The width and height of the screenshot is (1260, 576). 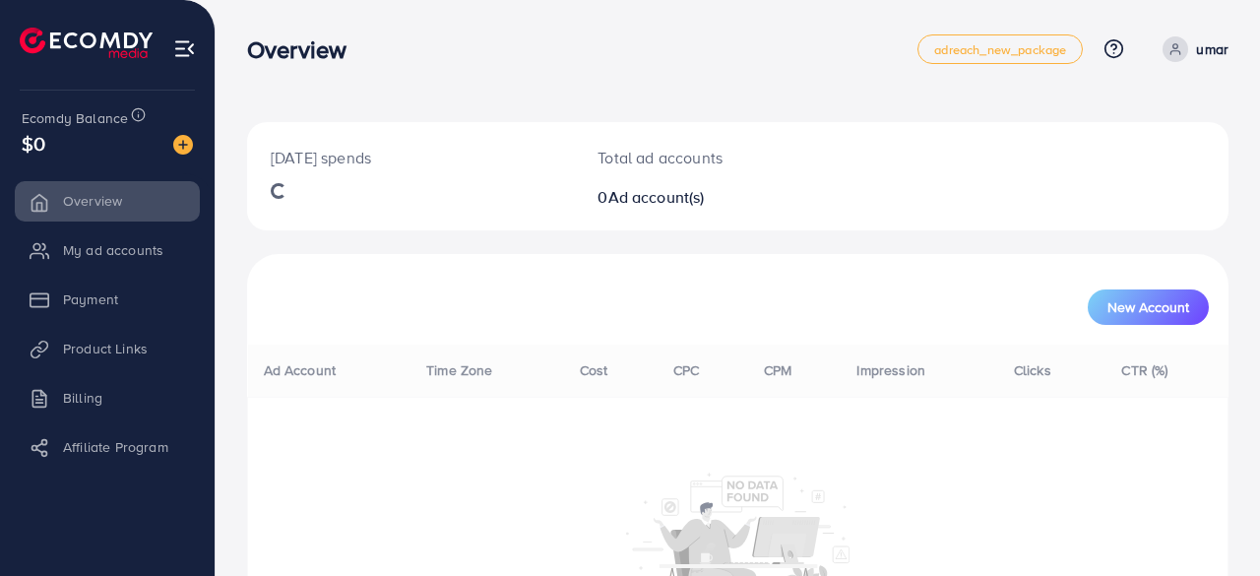 I want to click on span: $0, so click(x=33, y=143).